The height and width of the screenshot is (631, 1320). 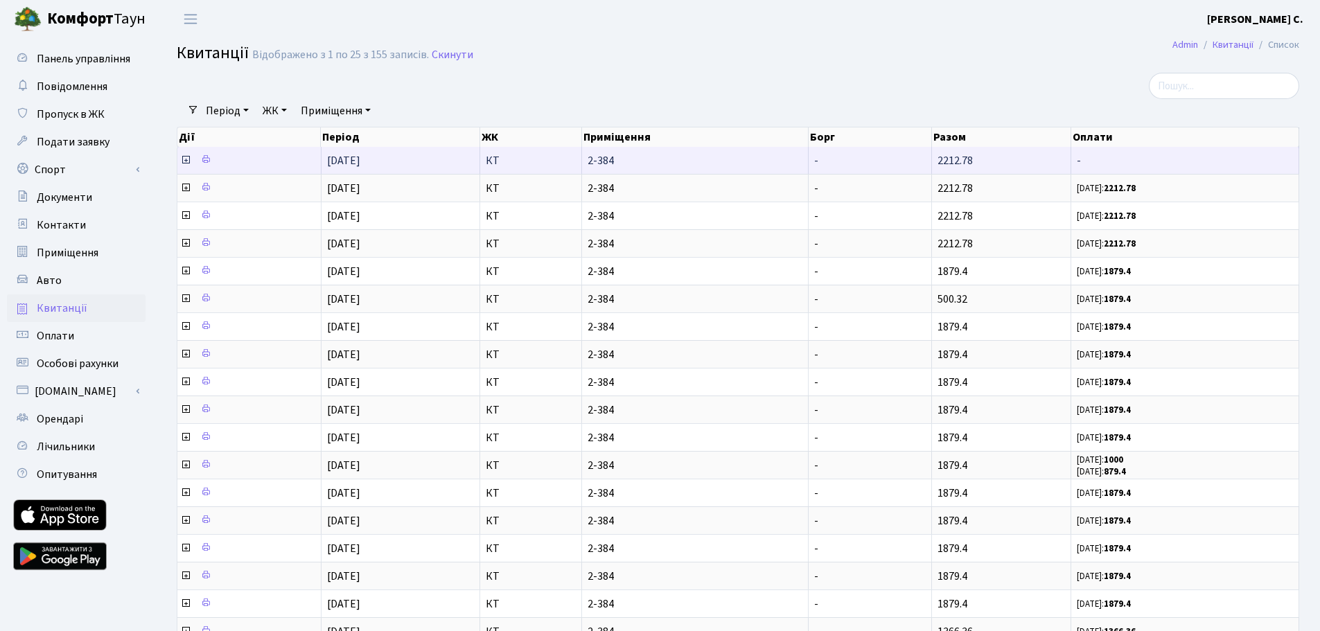 What do you see at coordinates (1224, 86) in the screenshot?
I see `input: Пошук...` at bounding box center [1224, 86].